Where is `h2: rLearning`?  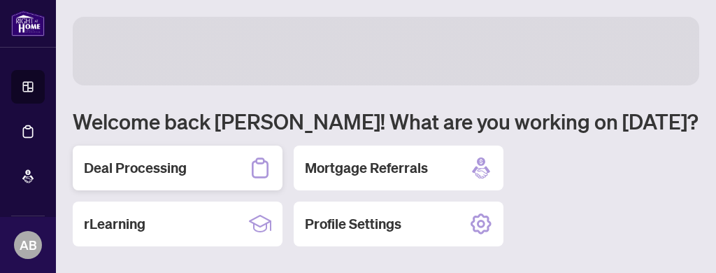 h2: rLearning is located at coordinates (115, 224).